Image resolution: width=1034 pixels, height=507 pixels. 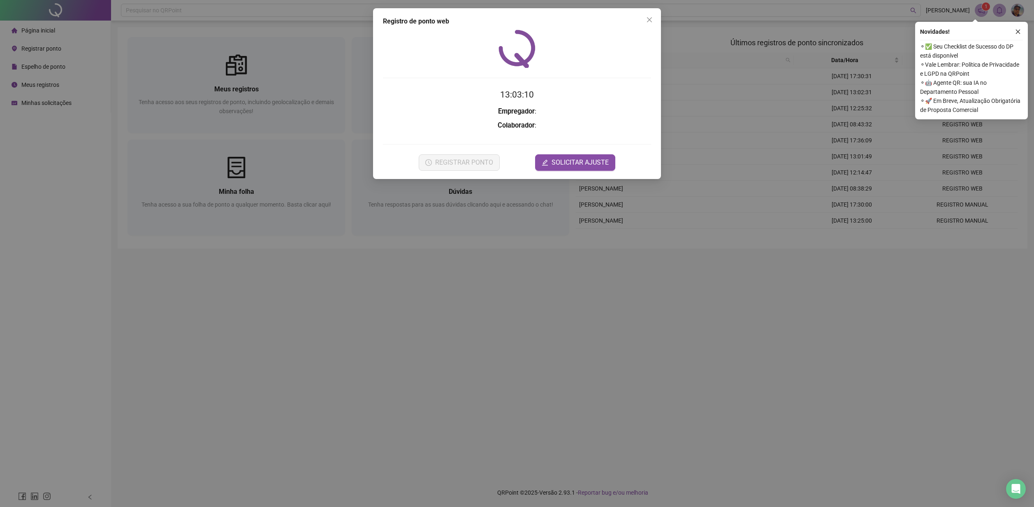 What do you see at coordinates (459, 162) in the screenshot?
I see `button: REGISTRAR PONTO` at bounding box center [459, 162].